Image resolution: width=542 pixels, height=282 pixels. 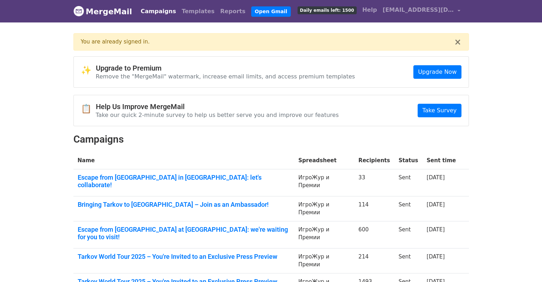 I want to click on p: Take our quick 2-minute survey to help us better serve you and improve our features, so click(x=217, y=115).